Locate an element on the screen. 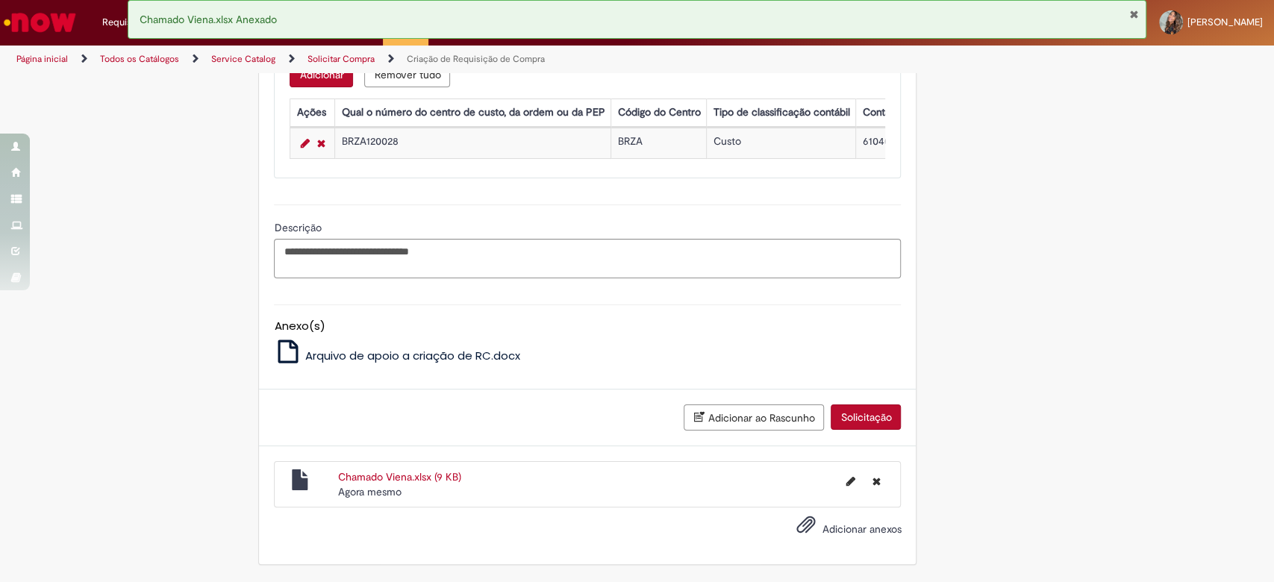 This screenshot has height=582, width=1274. th: Ações is located at coordinates (313, 112).